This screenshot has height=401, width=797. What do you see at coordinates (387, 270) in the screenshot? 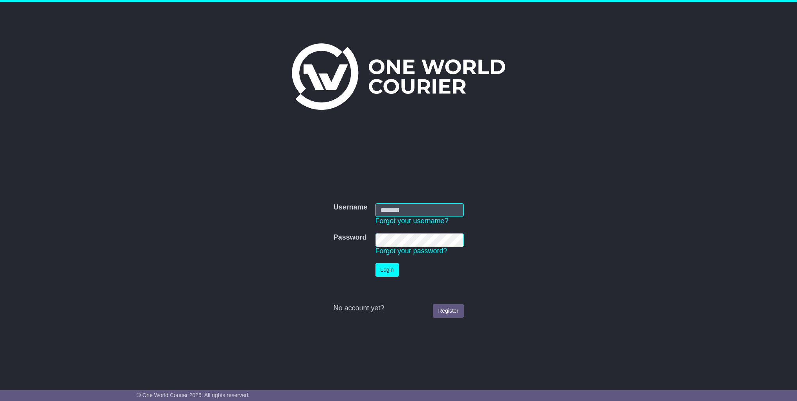
I see `button: Login` at bounding box center [387, 270].